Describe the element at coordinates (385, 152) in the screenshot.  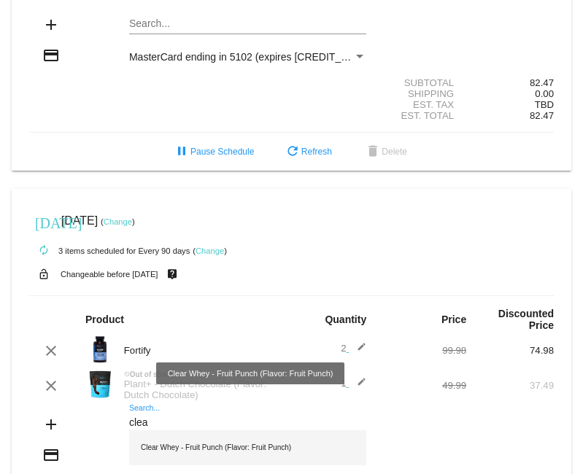
I see `button: Delete` at that location.